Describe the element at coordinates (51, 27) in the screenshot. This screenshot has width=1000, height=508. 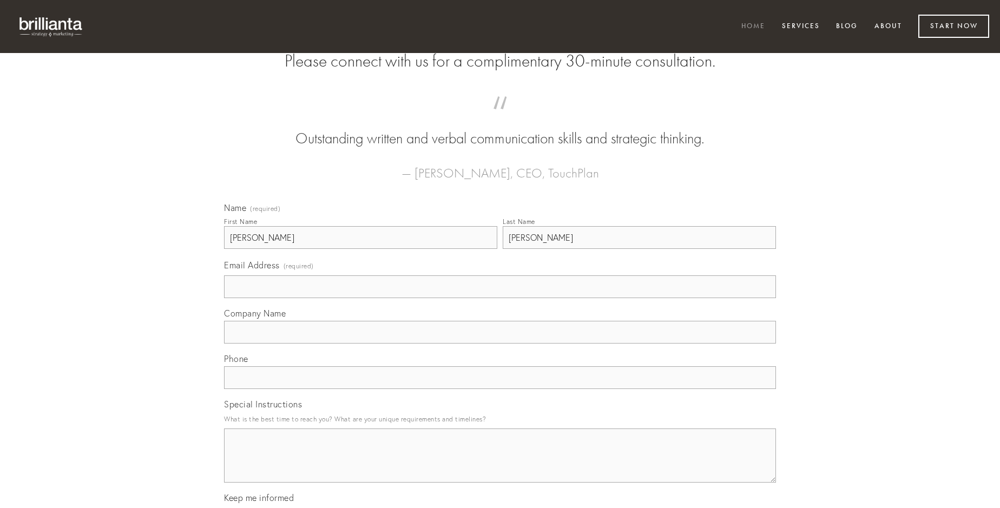
I see `img: brillianta - research, strategy, marketing` at that location.